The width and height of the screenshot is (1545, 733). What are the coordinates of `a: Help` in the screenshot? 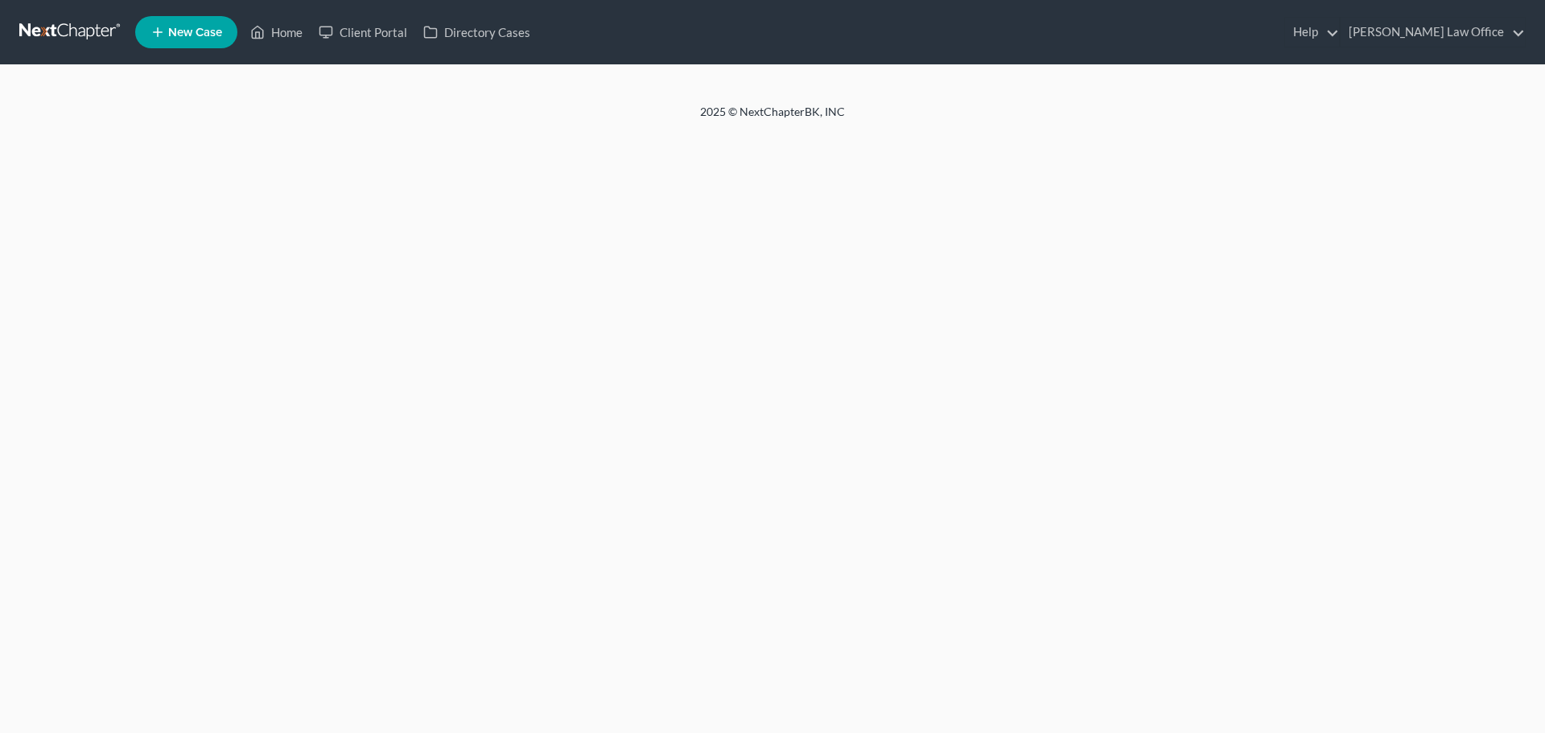 It's located at (1311, 32).